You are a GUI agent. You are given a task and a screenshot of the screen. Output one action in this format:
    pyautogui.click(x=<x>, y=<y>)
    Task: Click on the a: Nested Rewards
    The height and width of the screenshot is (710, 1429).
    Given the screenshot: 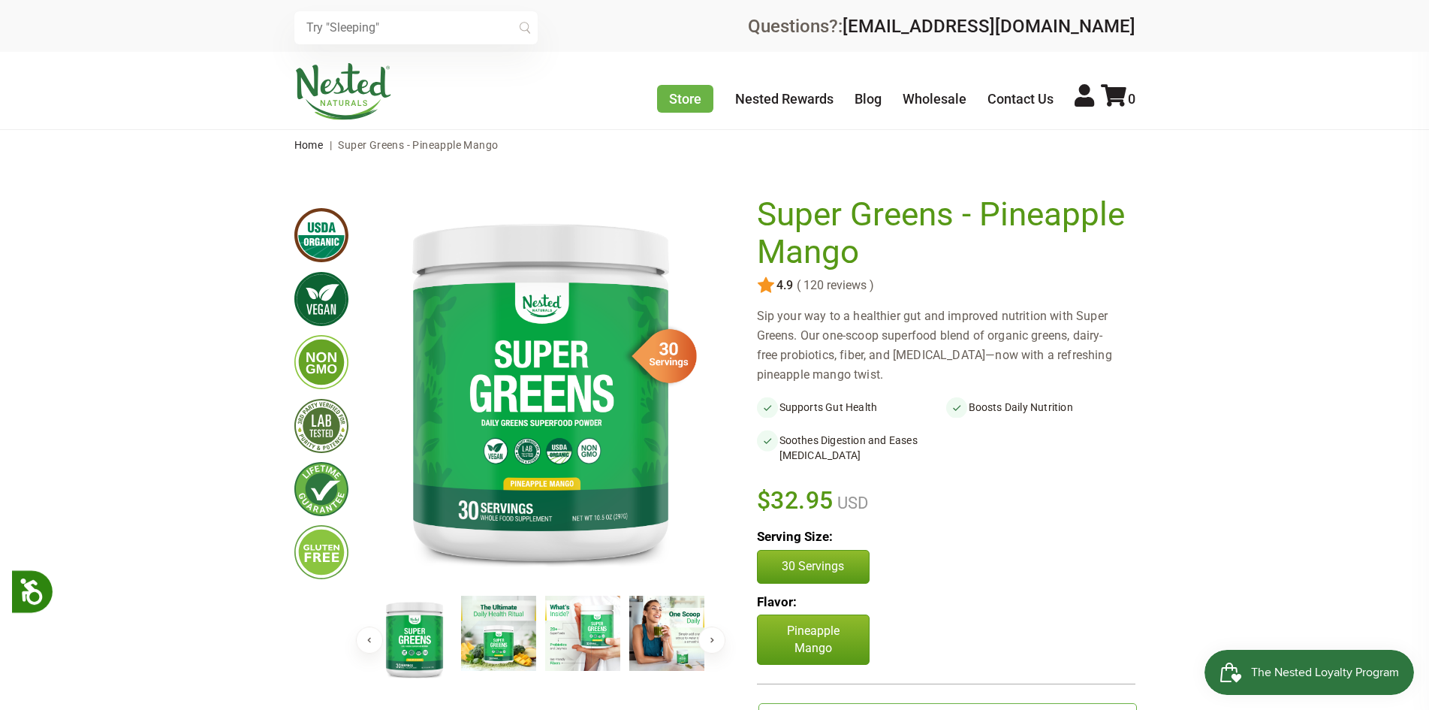 What is the action you would take?
    pyautogui.click(x=784, y=98)
    